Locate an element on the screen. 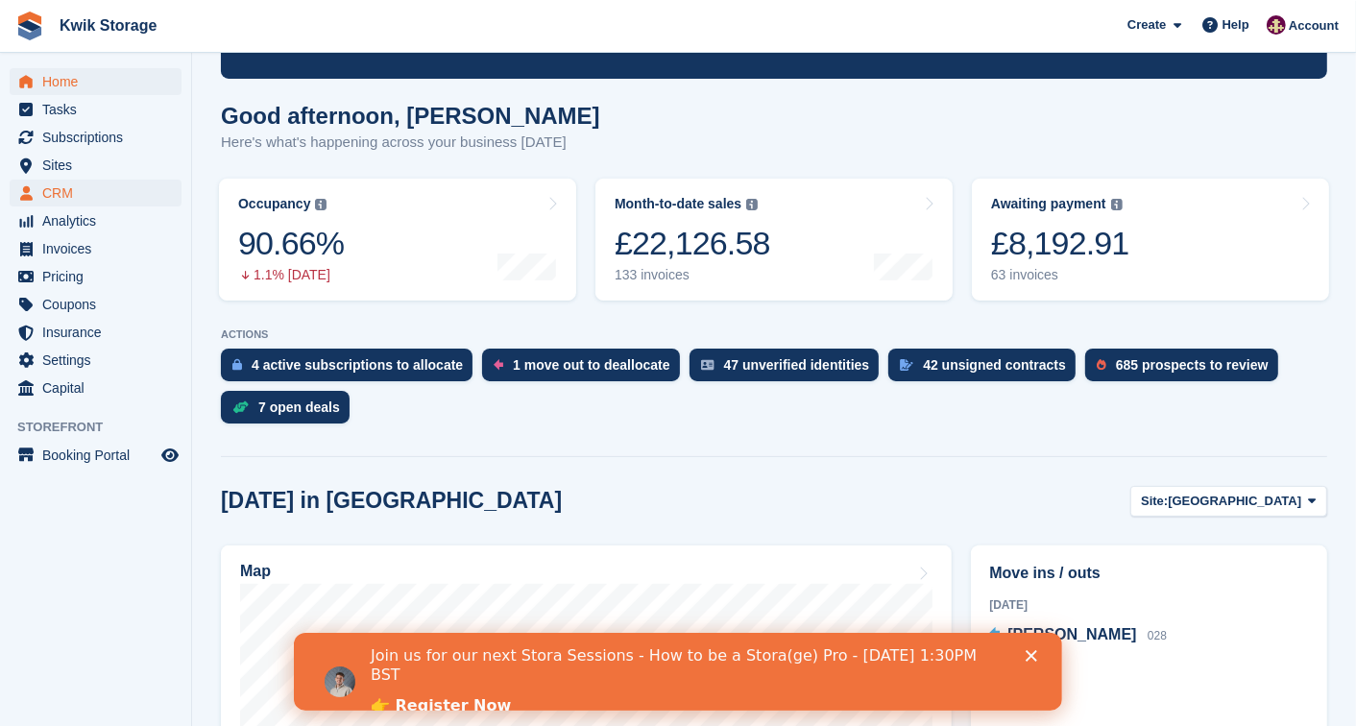 Image resolution: width=1356 pixels, height=726 pixels. div: £22,126.58 is located at coordinates (692, 243).